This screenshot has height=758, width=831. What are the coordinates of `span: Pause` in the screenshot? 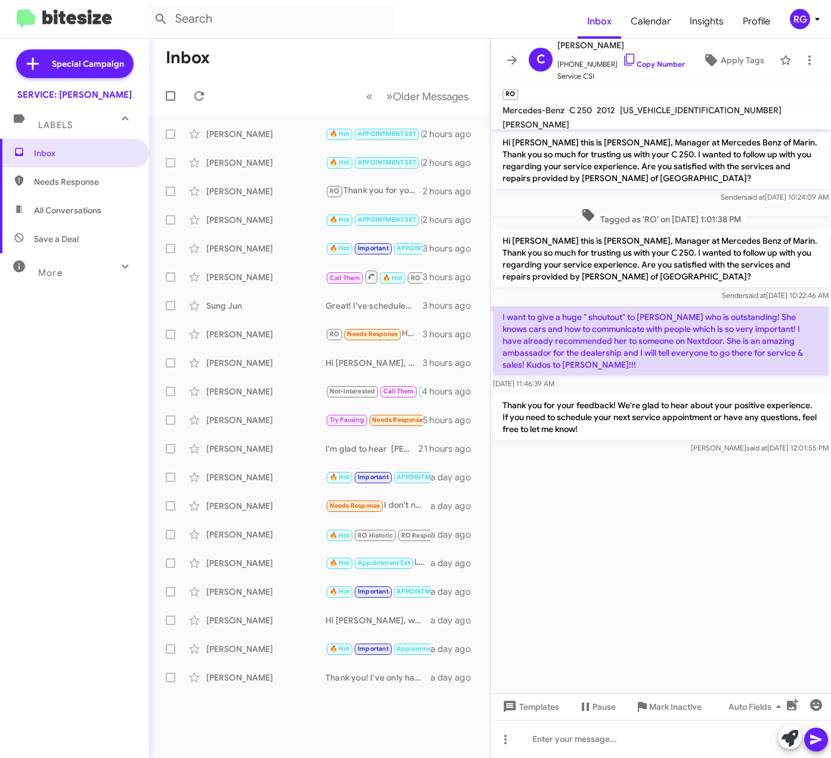 It's located at (604, 707).